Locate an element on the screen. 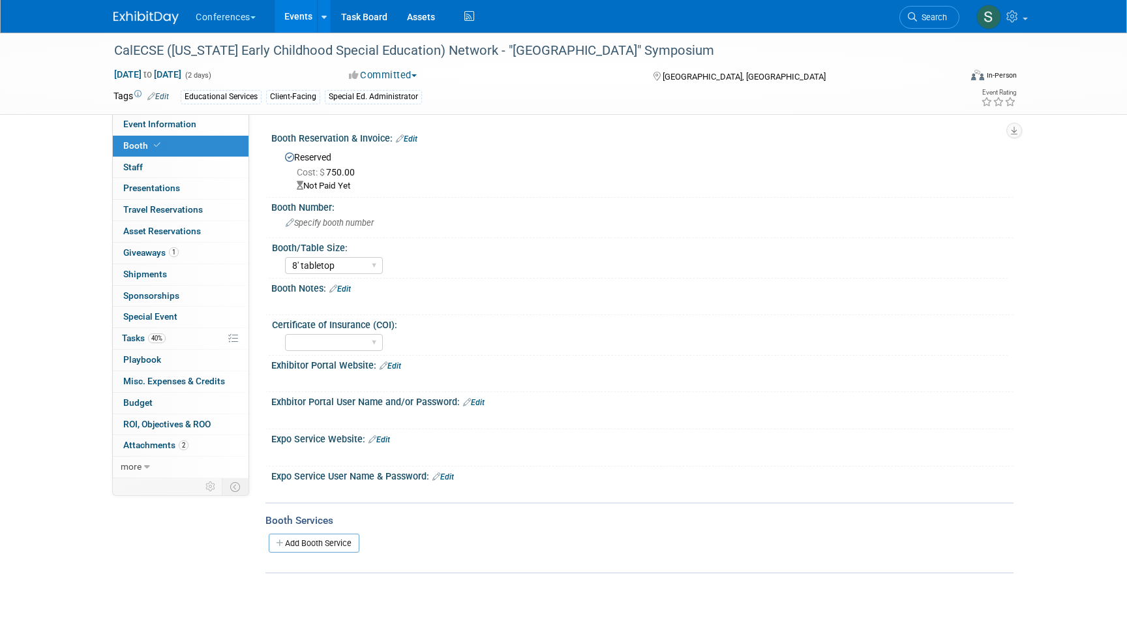 This screenshot has height=625, width=1127. span: to is located at coordinates (147, 74).